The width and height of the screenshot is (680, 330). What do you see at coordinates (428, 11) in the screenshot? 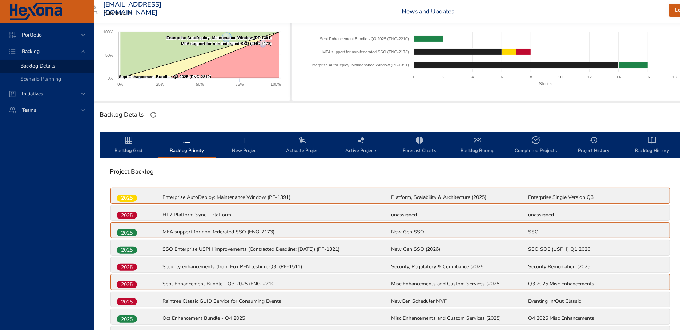
I see `a: News and Updates` at bounding box center [428, 11].